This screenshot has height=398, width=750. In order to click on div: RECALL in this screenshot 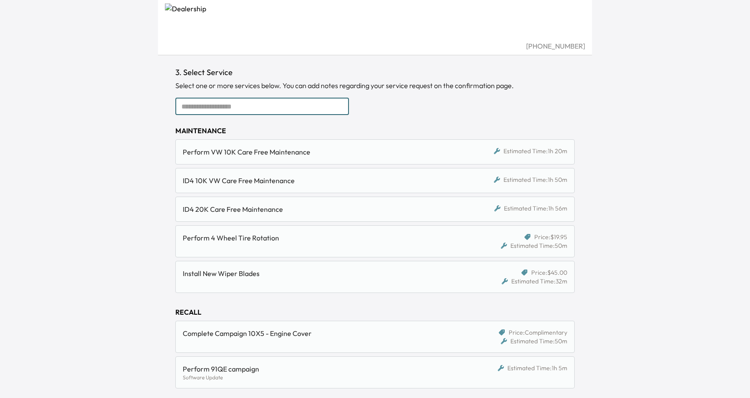, I will do `click(375, 312)`.